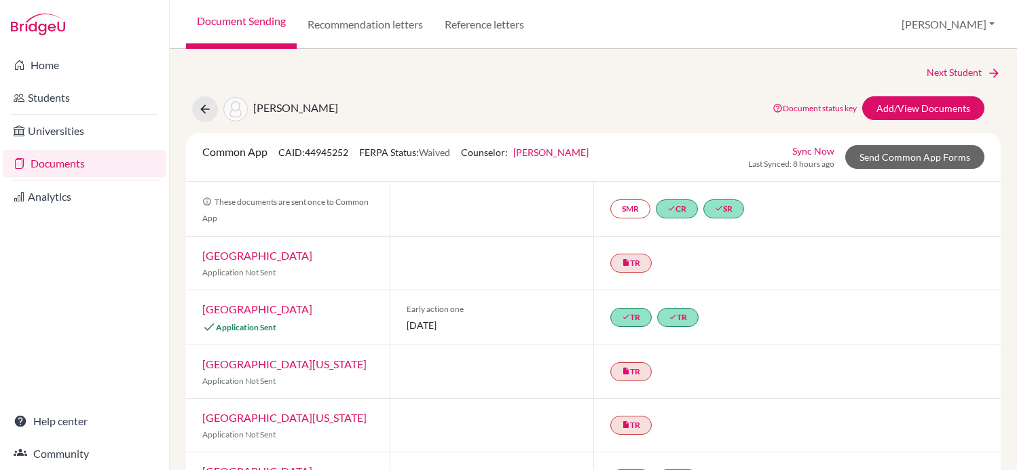  I want to click on span: Waived, so click(434, 152).